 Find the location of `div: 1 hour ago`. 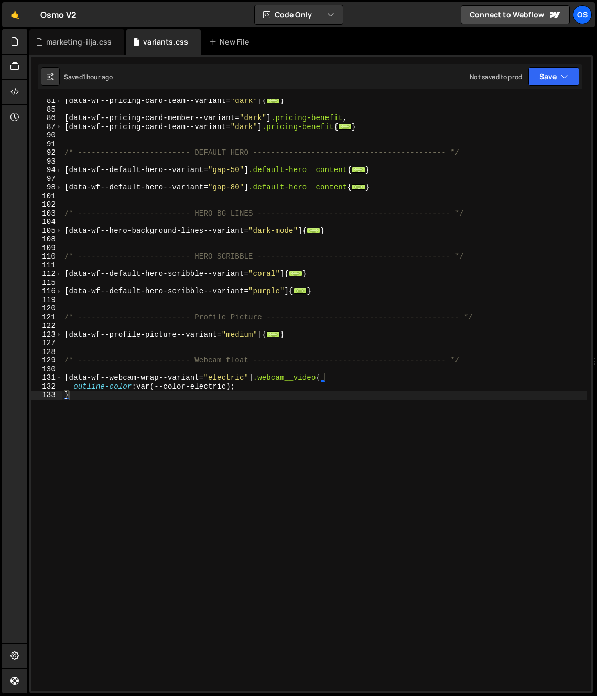

div: 1 hour ago is located at coordinates (98, 77).